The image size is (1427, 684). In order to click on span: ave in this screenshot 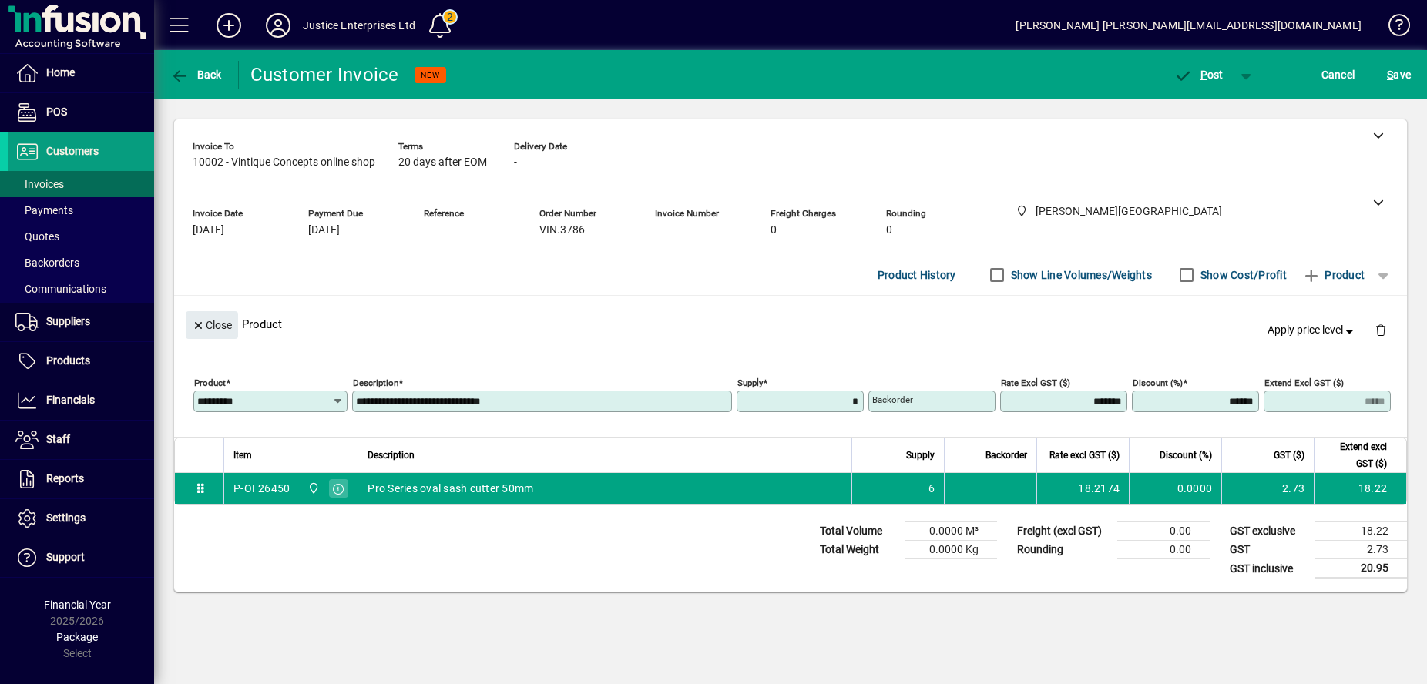, I will do `click(1398, 75)`.